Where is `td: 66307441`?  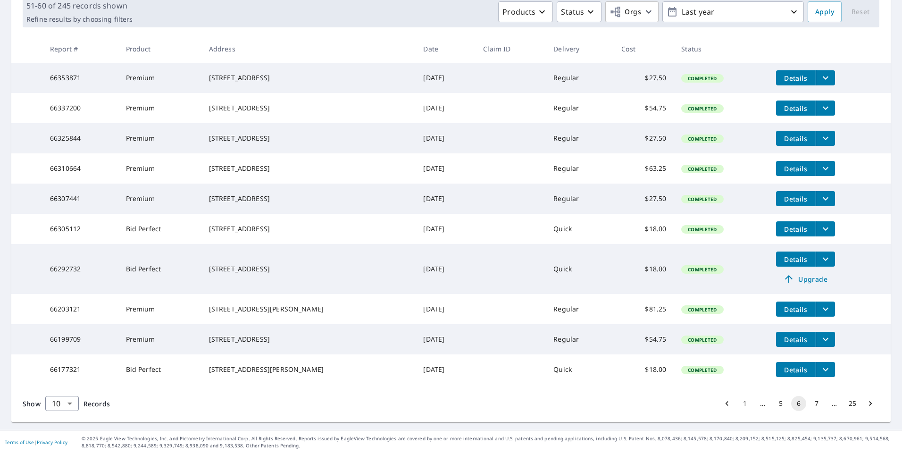
td: 66307441 is located at coordinates (80, 199).